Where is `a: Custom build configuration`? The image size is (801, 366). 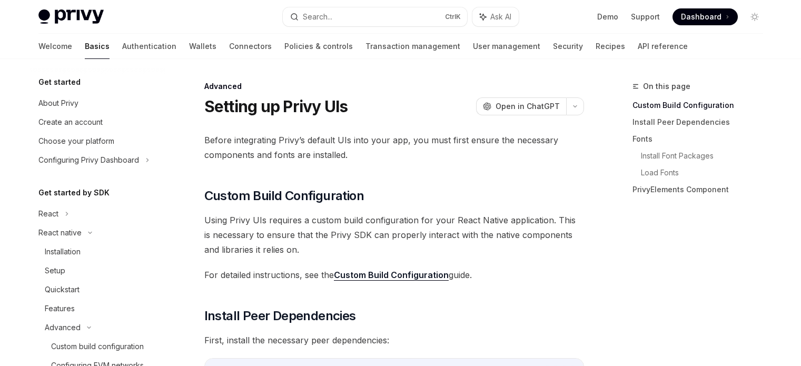
a: Custom build configuration is located at coordinates (97, 346).